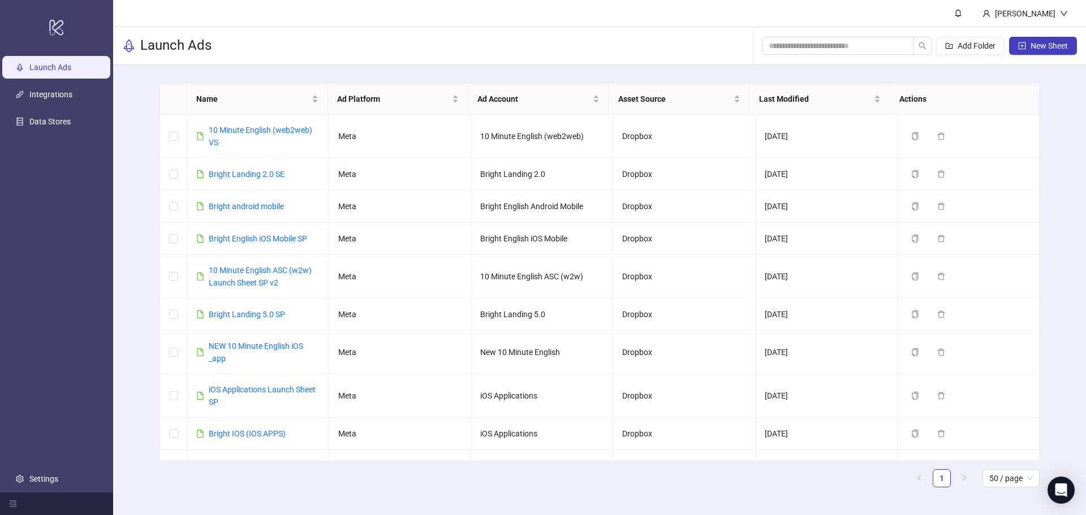 The image size is (1086, 515). I want to click on a: Integrations, so click(51, 94).